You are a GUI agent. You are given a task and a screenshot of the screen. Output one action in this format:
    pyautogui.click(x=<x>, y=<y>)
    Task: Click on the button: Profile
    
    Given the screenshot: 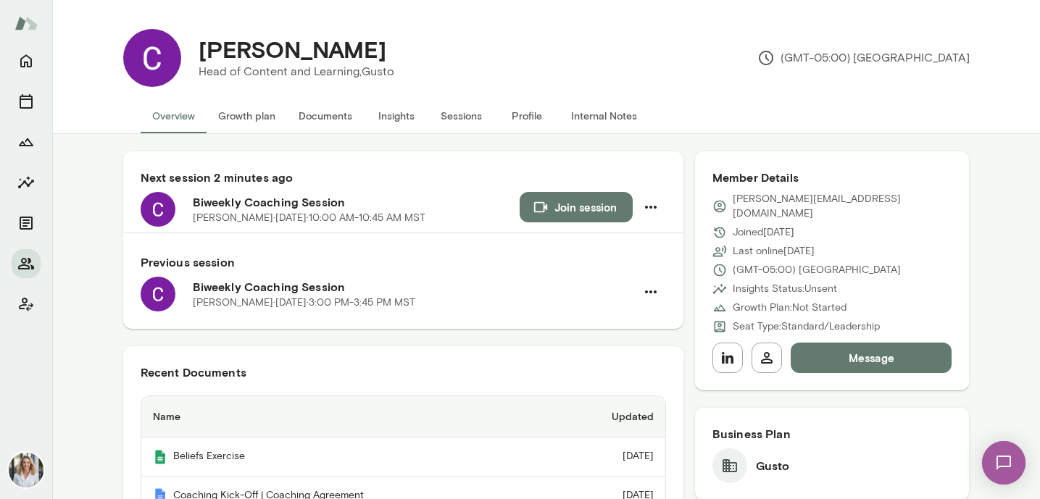 What is the action you would take?
    pyautogui.click(x=527, y=116)
    